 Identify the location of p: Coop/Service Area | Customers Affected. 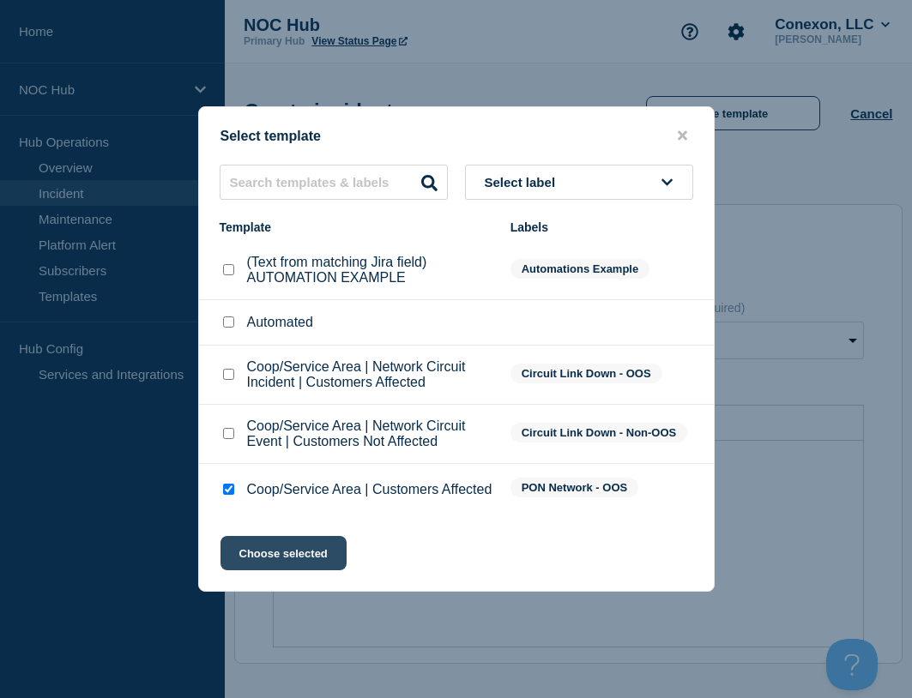
(370, 490).